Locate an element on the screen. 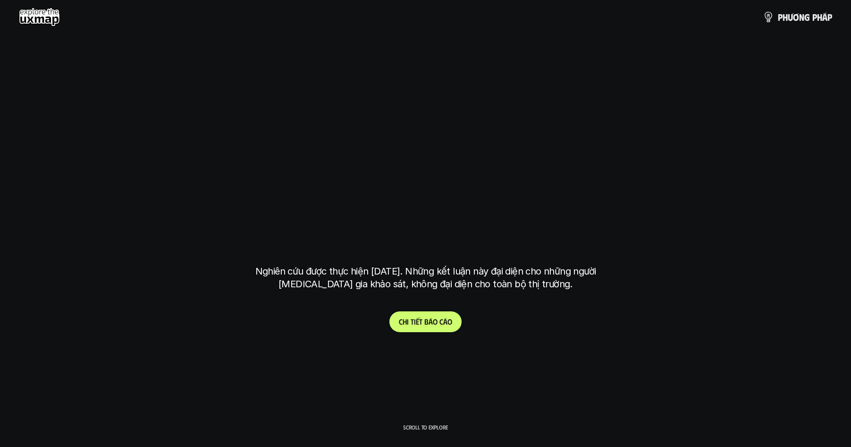  span: n is located at coordinates (802, 17).